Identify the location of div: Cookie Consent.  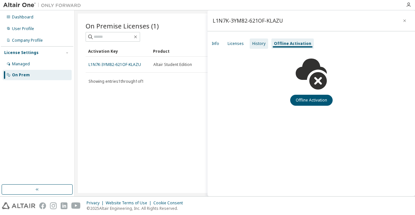
(170, 203).